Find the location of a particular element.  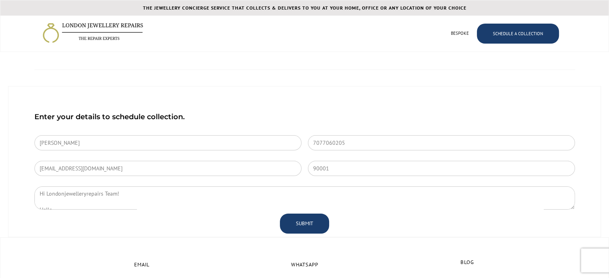

a: Whatsapp is located at coordinates (304, 266).